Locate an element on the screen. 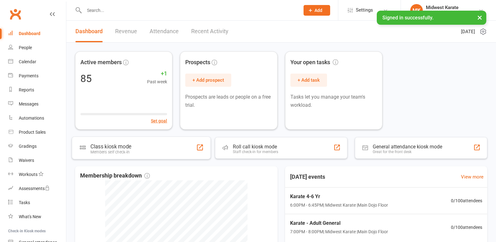 Image resolution: width=496 pixels, height=242 pixels. div: Reports is located at coordinates (26, 90).